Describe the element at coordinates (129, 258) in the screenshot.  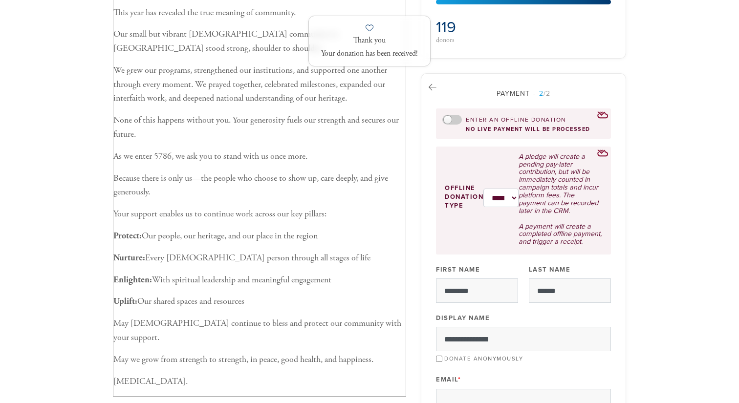
I see `b: Nurture:` at that location.